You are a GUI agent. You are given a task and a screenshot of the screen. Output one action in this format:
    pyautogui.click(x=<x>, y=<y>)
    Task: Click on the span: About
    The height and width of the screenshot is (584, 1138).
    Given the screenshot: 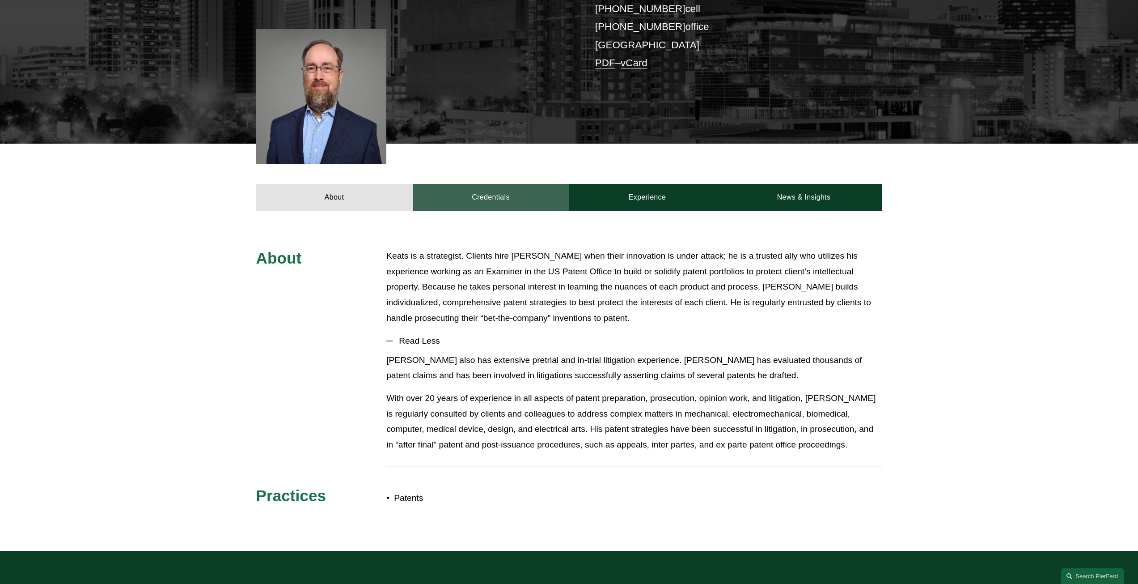 What is the action you would take?
    pyautogui.click(x=279, y=258)
    